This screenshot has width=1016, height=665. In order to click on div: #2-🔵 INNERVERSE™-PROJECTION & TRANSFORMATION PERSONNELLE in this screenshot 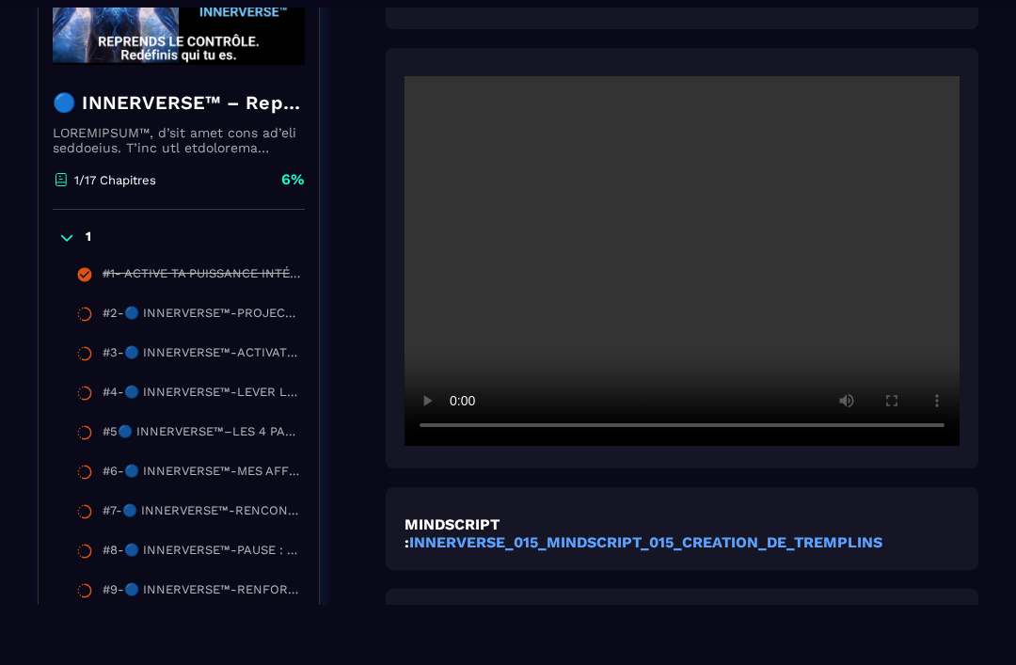, I will do `click(201, 316)`.